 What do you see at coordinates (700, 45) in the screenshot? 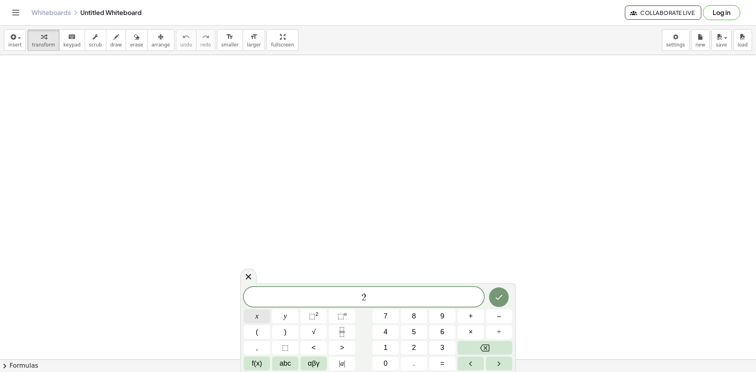
I see `span: new` at bounding box center [700, 45].